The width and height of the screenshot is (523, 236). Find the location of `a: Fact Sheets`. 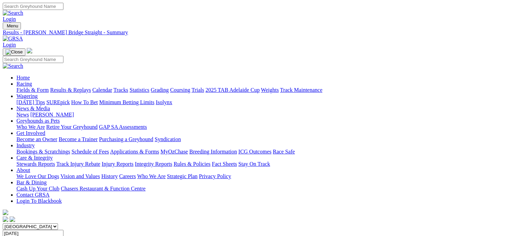

a: Fact Sheets is located at coordinates (224, 164).